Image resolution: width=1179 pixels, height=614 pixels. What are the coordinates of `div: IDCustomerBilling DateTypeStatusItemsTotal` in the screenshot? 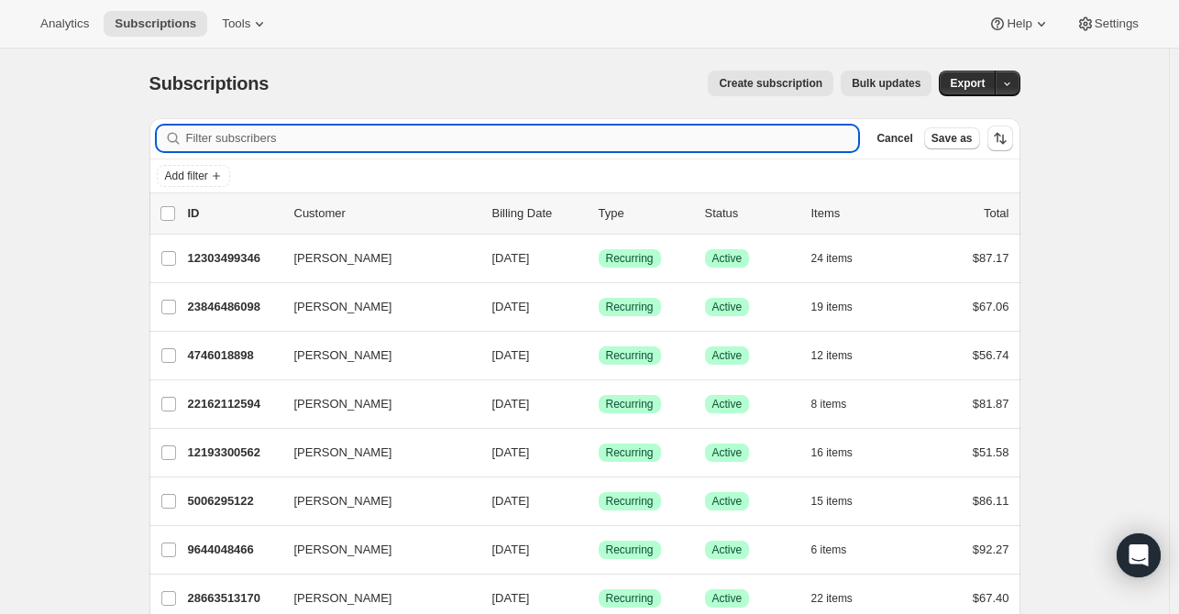 It's located at (598, 214).